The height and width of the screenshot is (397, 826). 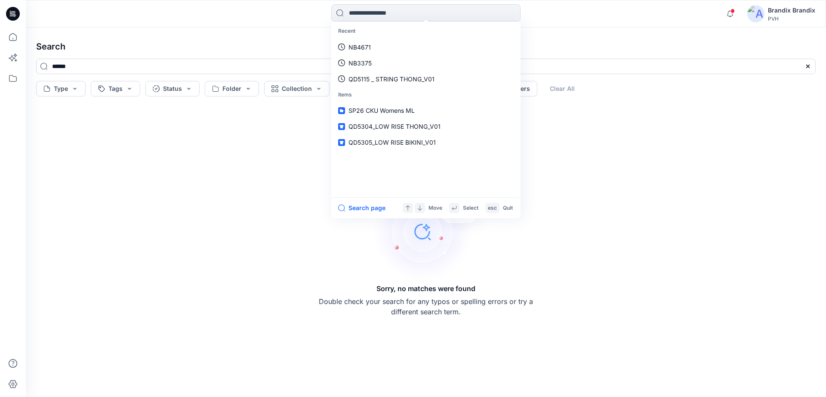 What do you see at coordinates (426, 95) in the screenshot?
I see `p: Items` at bounding box center [426, 95].